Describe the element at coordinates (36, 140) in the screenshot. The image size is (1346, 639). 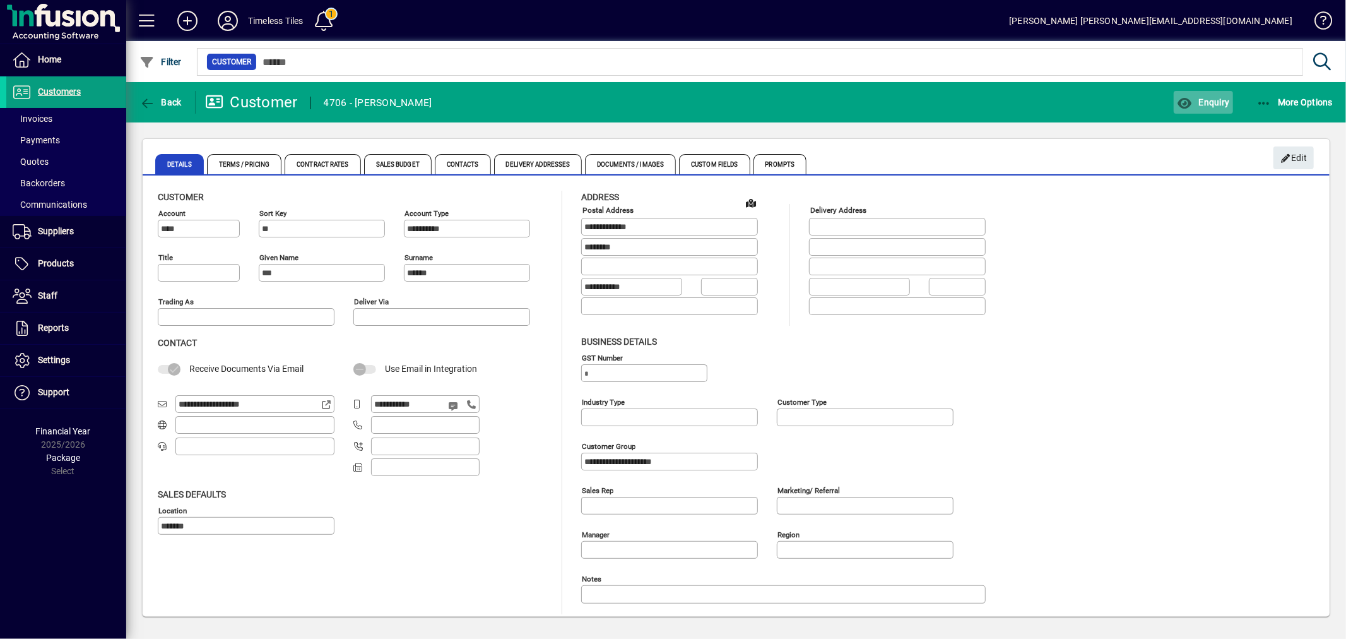
I see `span: Payments` at that location.